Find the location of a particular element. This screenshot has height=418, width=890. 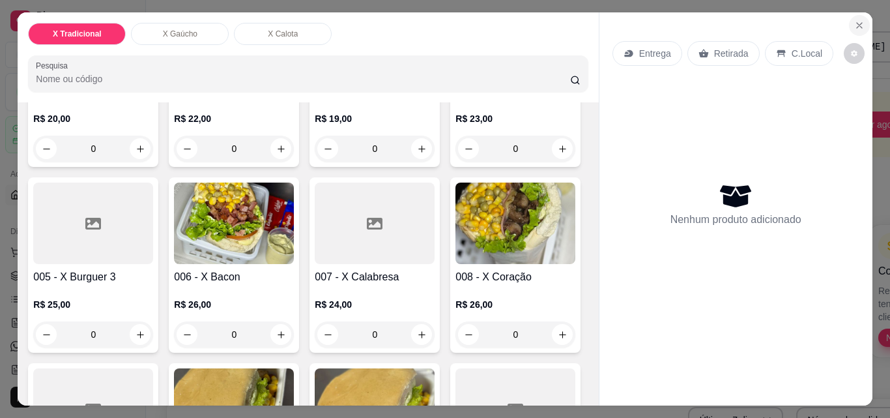

p: X Gaúcho is located at coordinates (180, 34).